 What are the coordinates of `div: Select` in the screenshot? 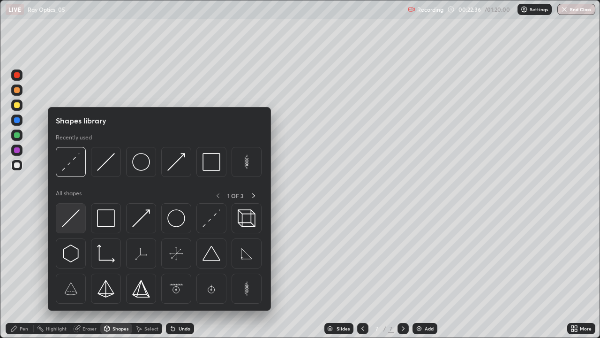 It's located at (151, 328).